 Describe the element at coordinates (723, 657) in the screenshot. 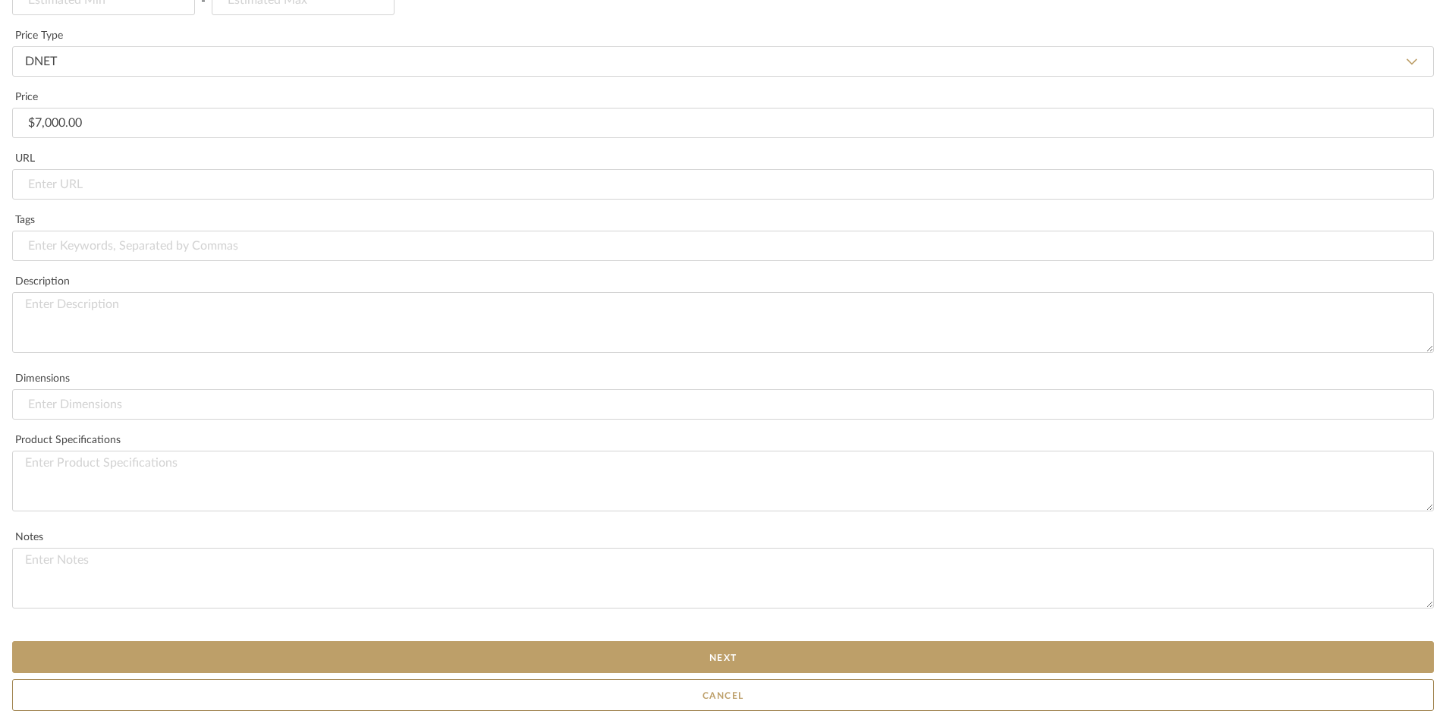

I see `button: Next` at that location.